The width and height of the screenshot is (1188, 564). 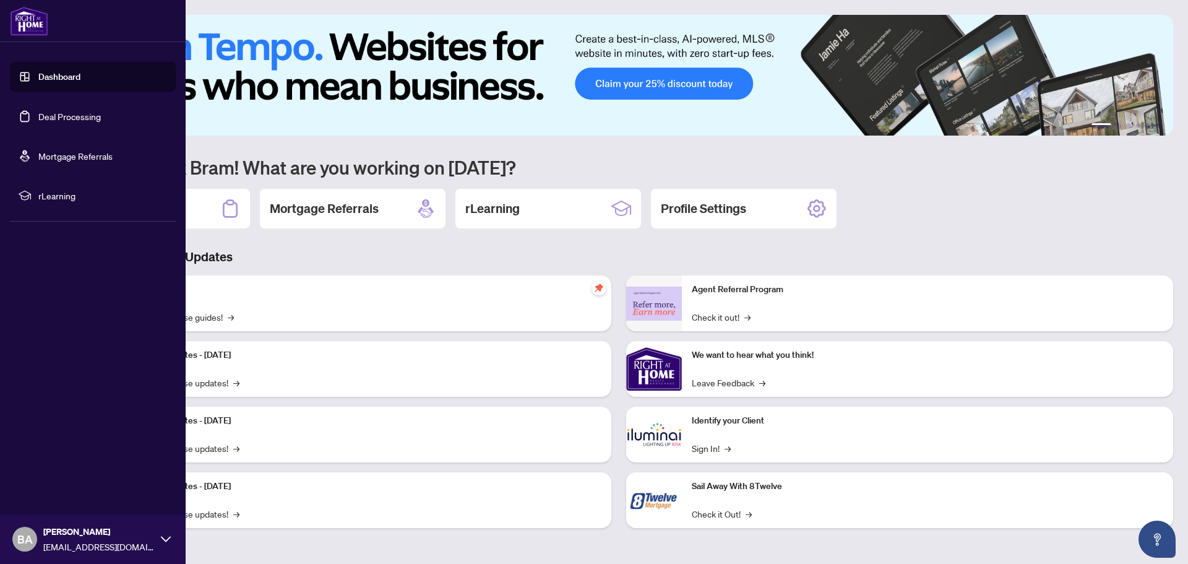 I want to click on a: Check it Out!→, so click(x=722, y=514).